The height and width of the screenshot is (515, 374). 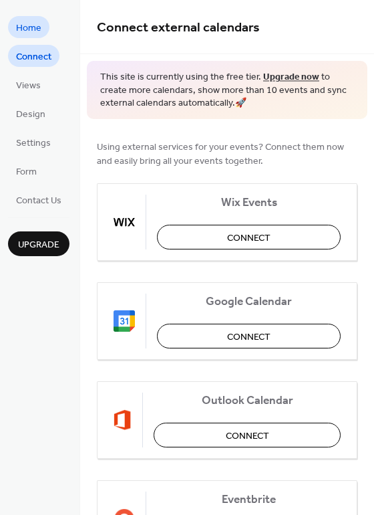 I want to click on span: Upgrade, so click(x=39, y=245).